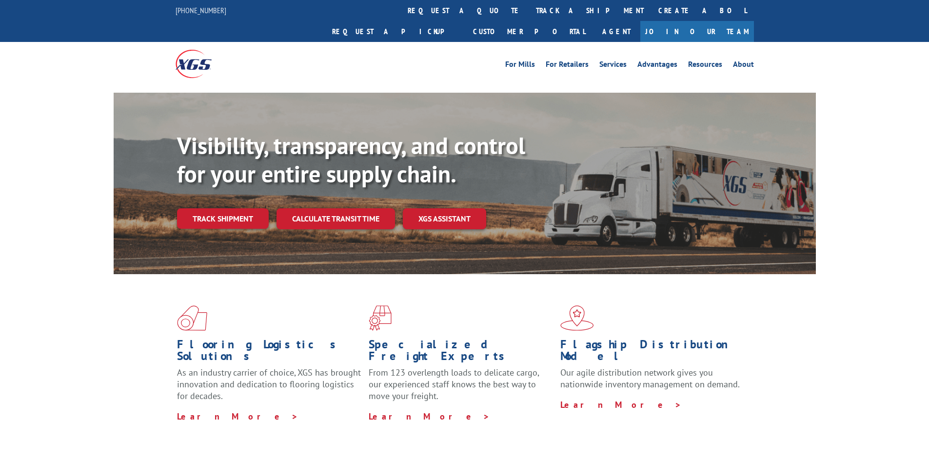 This screenshot has height=461, width=929. I want to click on a: Request a pickup, so click(395, 31).